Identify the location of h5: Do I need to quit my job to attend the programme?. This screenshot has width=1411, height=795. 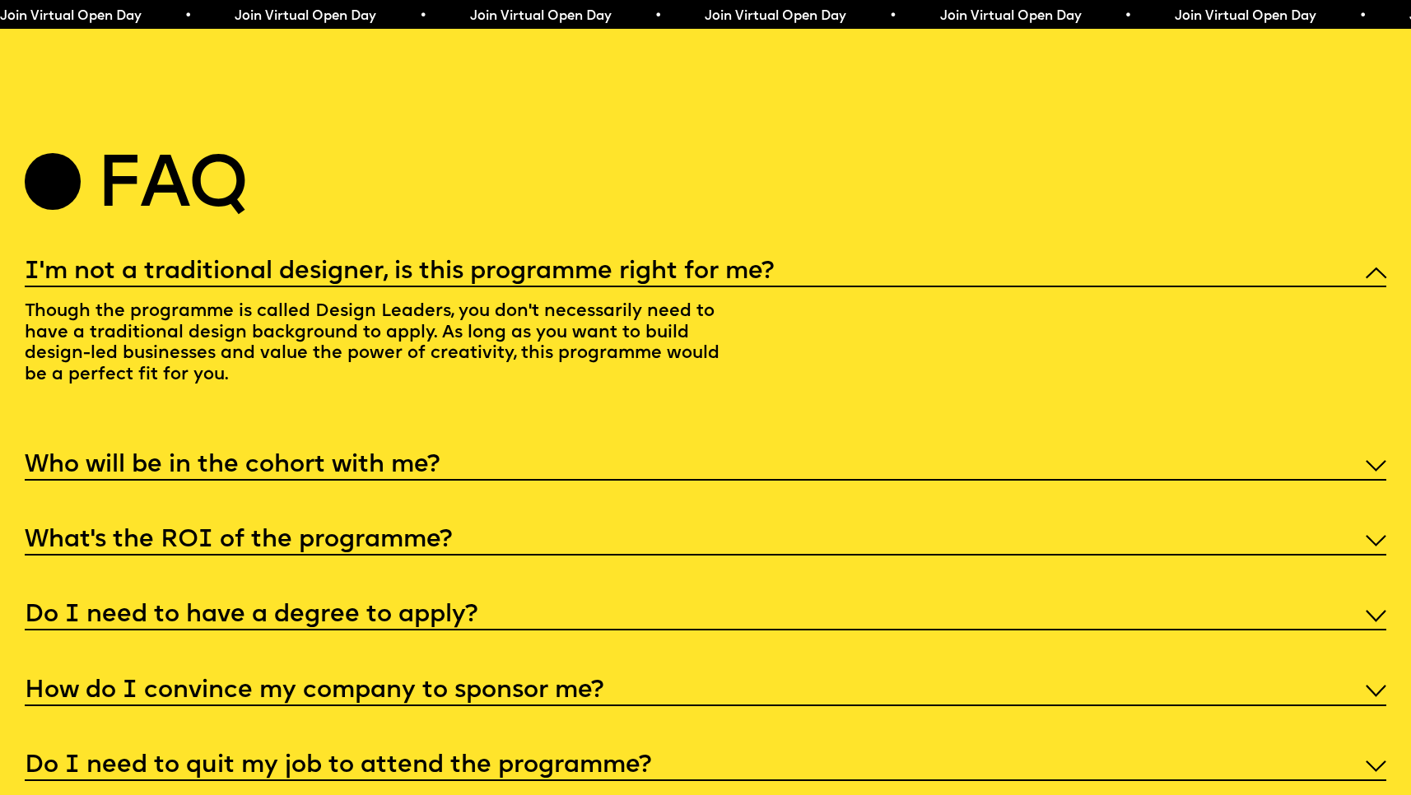
(338, 767).